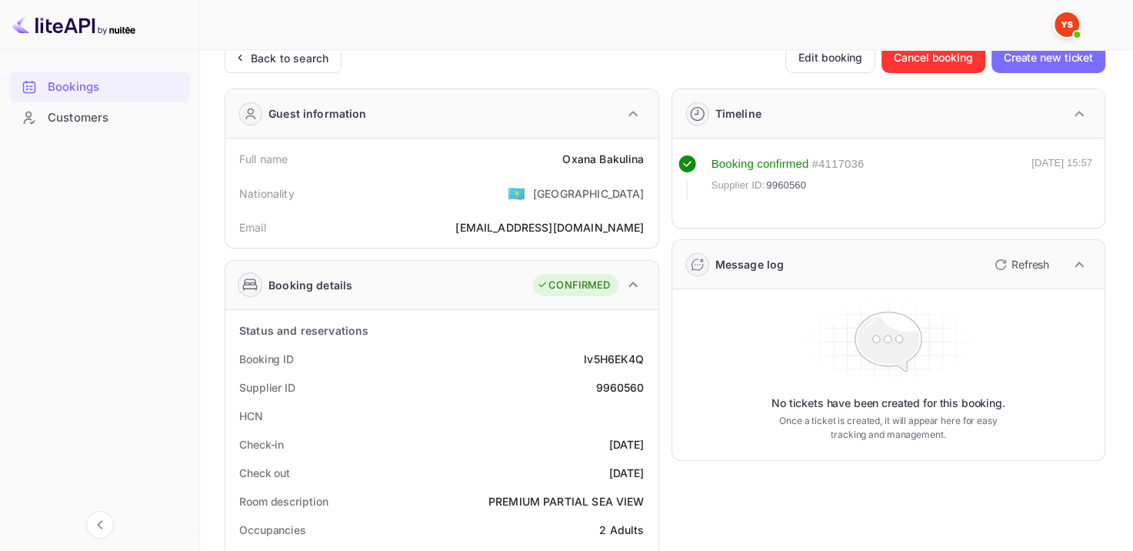 The height and width of the screenshot is (551, 1133). Describe the element at coordinates (318, 113) in the screenshot. I see `div: Guest information` at that location.